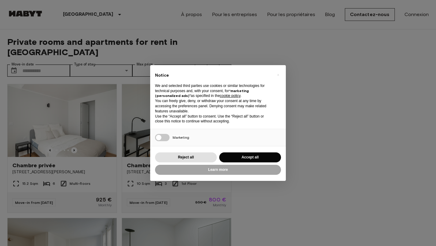 The image size is (436, 246). What do you see at coordinates (278, 75) in the screenshot?
I see `button: Close this notice` at bounding box center [278, 75].